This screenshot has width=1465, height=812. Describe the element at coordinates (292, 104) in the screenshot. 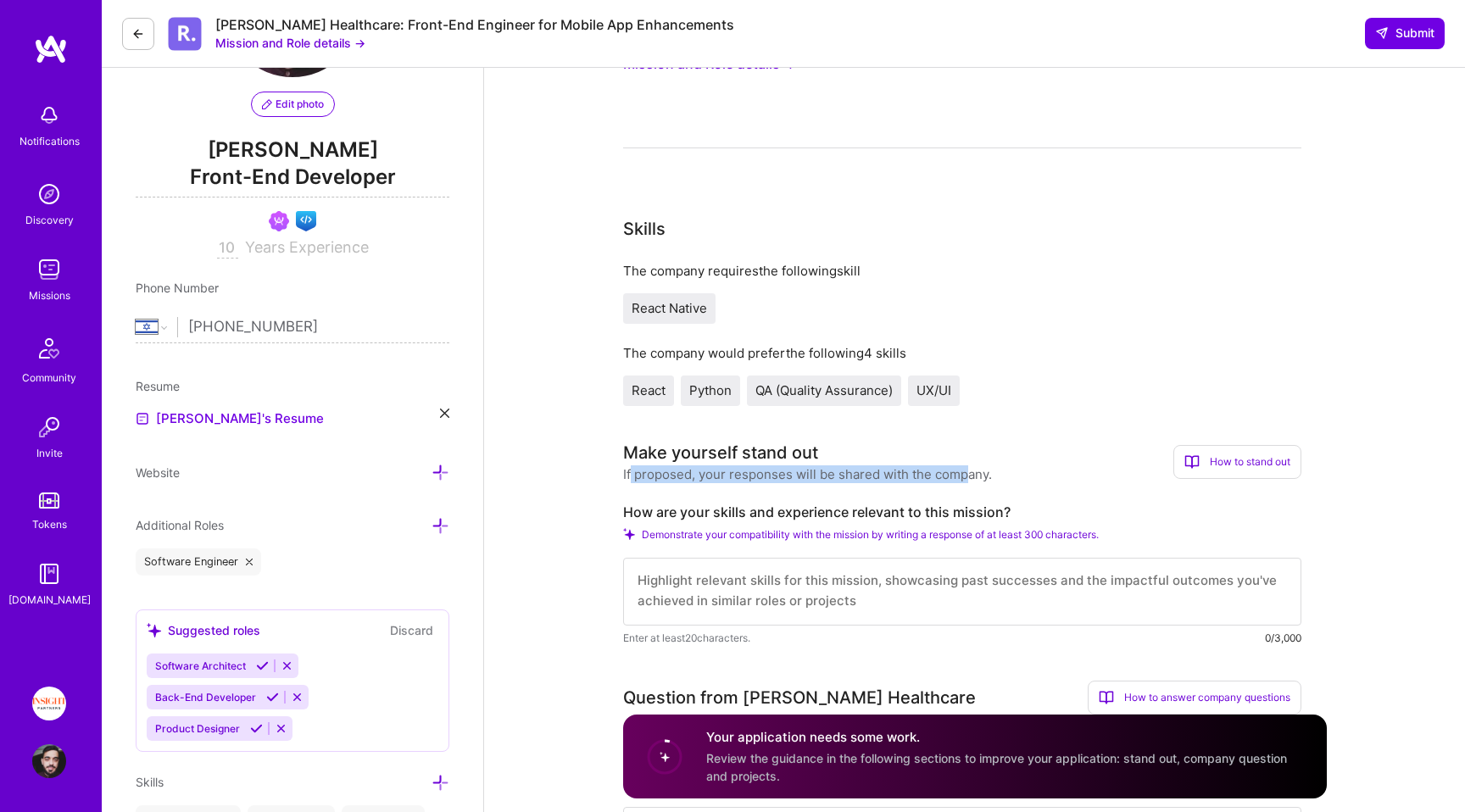

I see `span: Edit photo` at that location.